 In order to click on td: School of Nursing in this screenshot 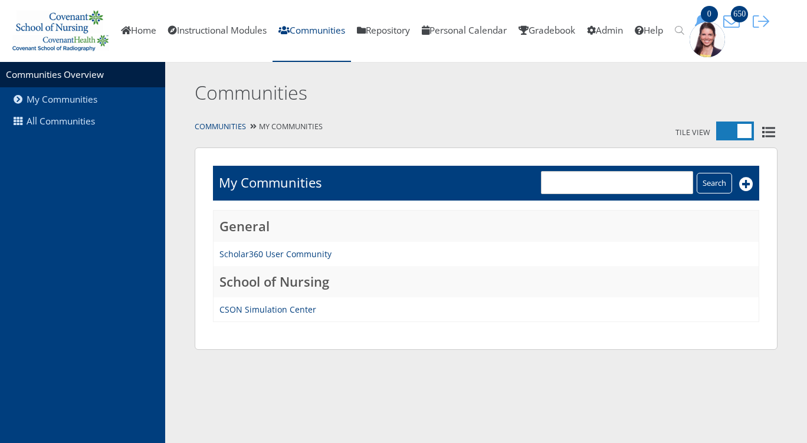, I will do `click(486, 281)`.